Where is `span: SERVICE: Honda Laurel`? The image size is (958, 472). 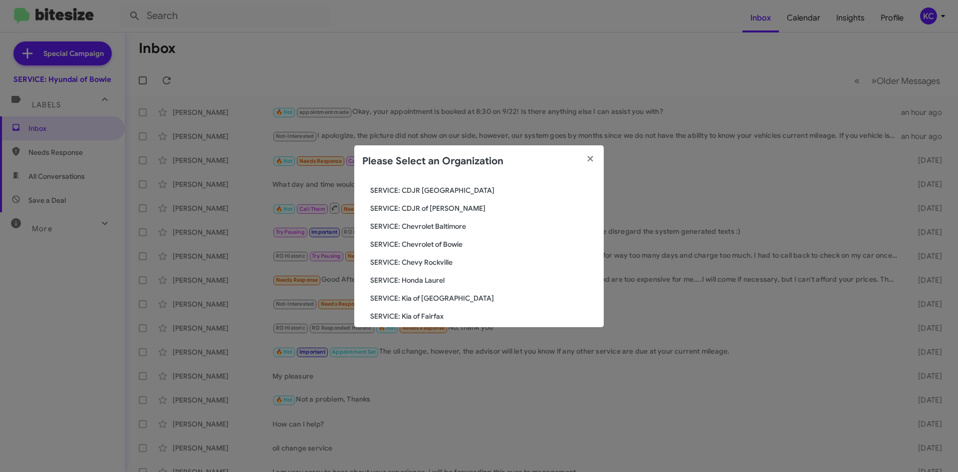
span: SERVICE: Honda Laurel is located at coordinates (483, 280).